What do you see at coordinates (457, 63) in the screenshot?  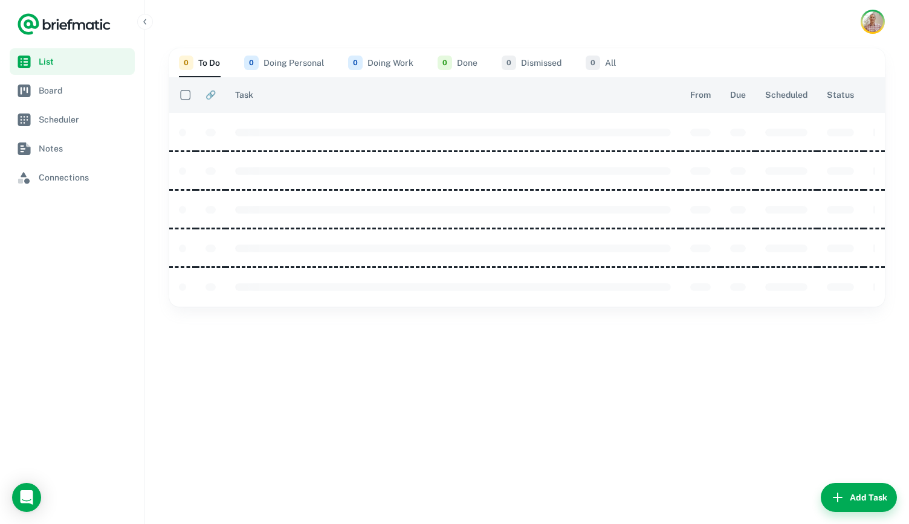 I see `button: Done` at bounding box center [457, 63].